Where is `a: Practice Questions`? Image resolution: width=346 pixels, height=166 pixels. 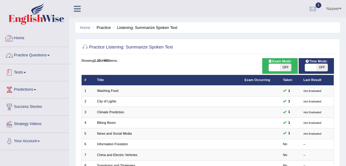 a: Practice Questions is located at coordinates (35, 55).